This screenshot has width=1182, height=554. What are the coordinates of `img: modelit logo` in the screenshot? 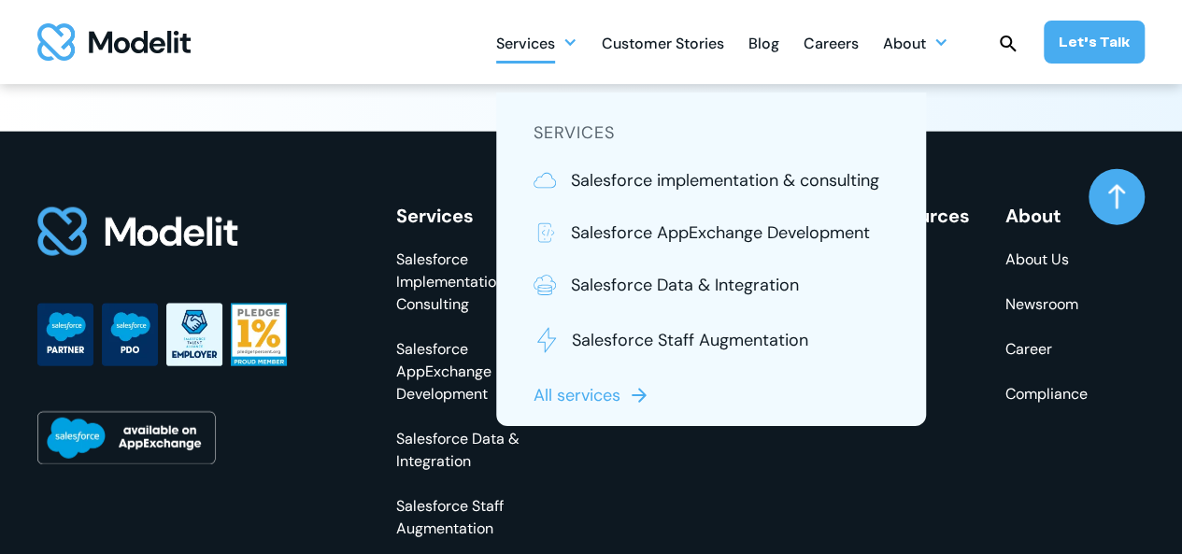 It's located at (114, 42).